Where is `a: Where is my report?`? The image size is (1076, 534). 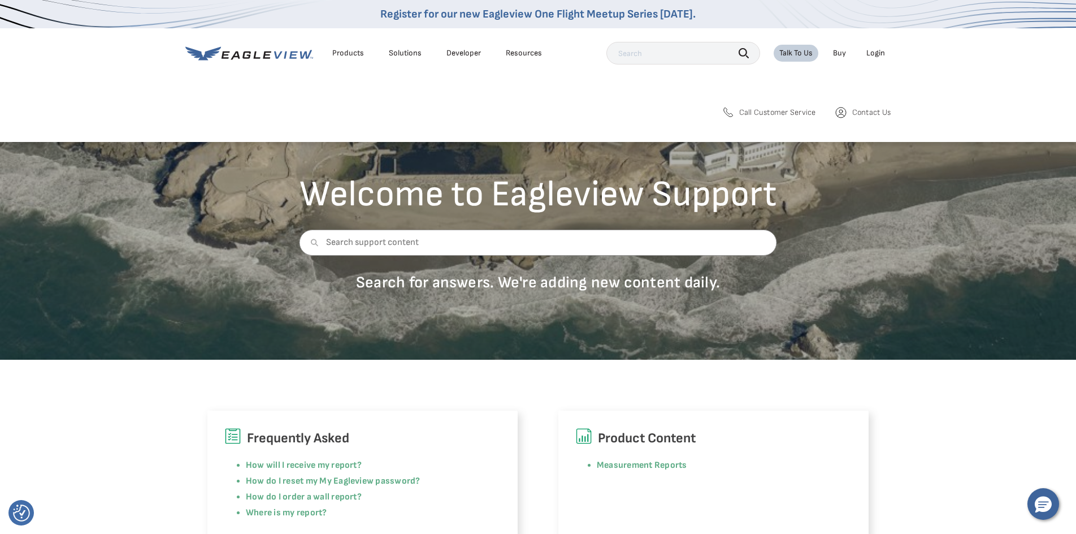
a: Where is my report? is located at coordinates (287, 512).